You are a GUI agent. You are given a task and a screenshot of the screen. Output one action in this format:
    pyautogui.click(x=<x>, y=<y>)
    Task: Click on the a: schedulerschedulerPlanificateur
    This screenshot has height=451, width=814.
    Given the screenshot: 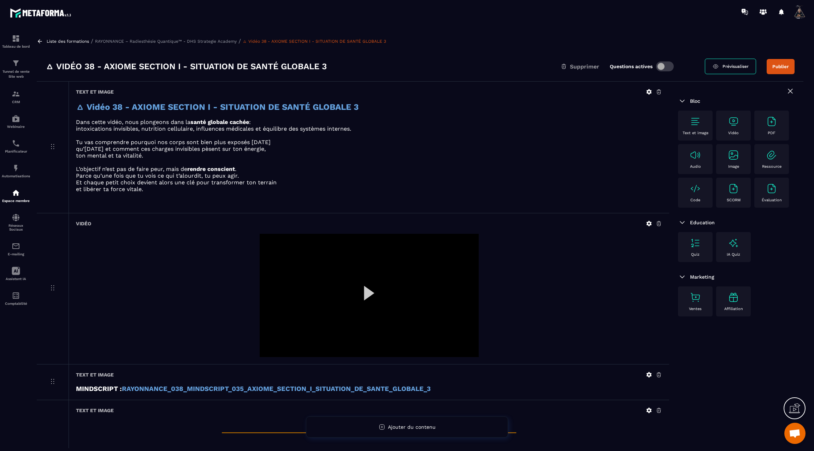 What is the action you would take?
    pyautogui.click(x=16, y=146)
    